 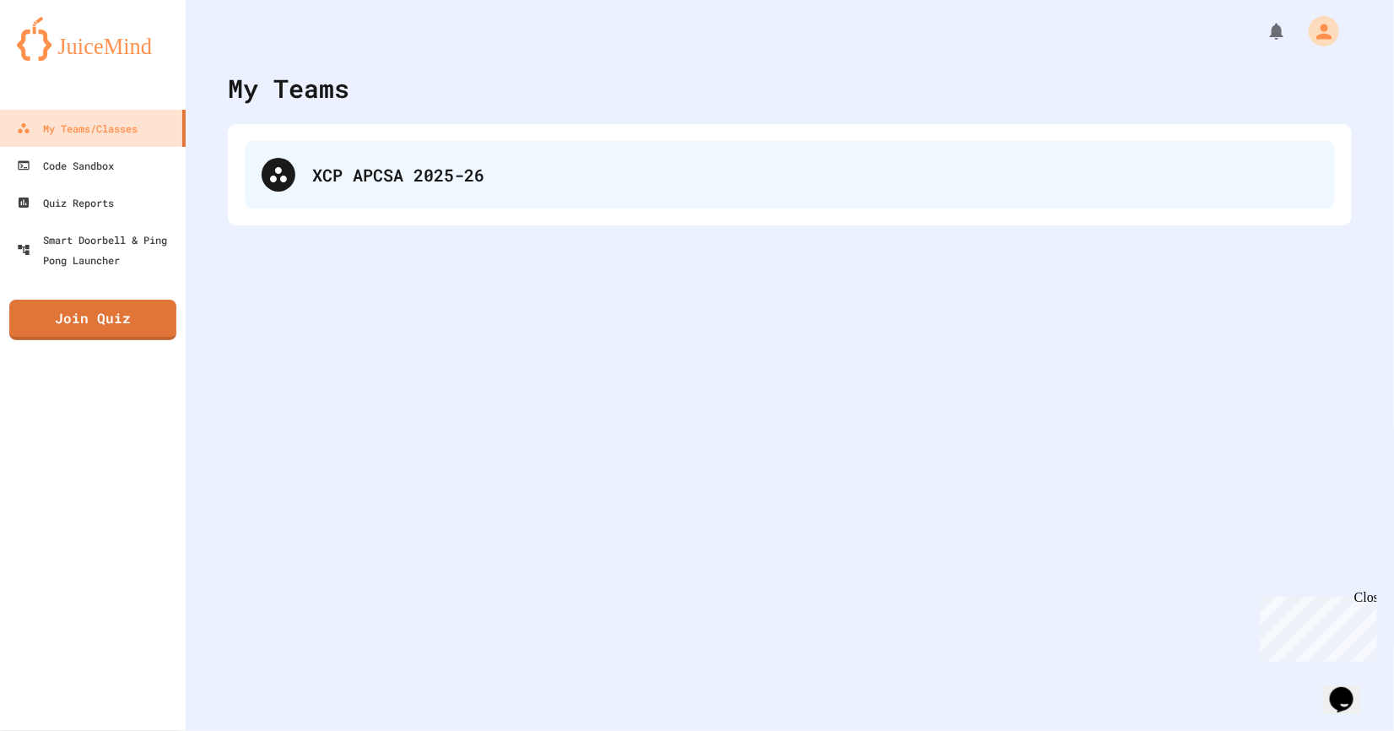 I want to click on div: My Account, so click(x=1317, y=31).